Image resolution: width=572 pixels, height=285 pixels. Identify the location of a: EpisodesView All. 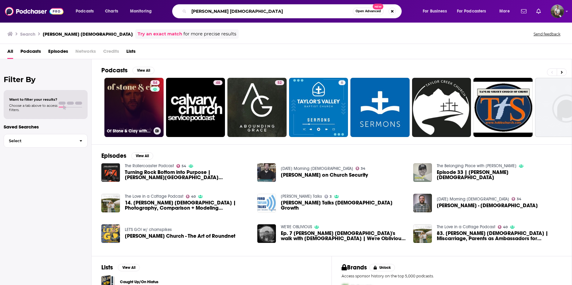
(127, 156).